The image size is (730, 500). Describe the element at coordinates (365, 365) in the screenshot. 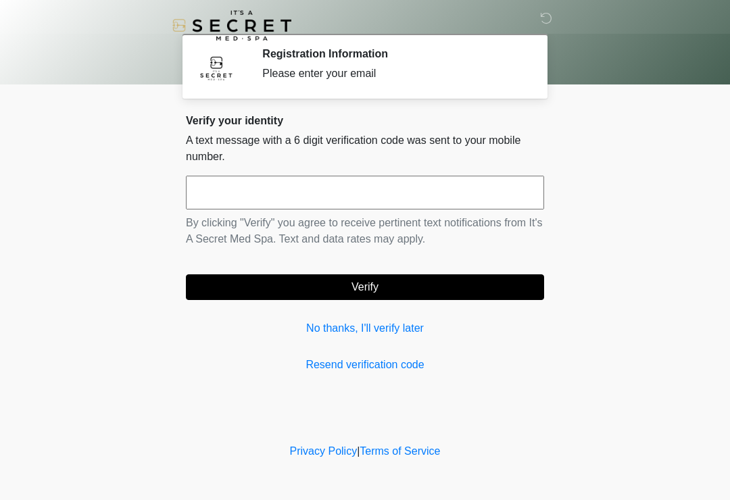

I see `a: Resend verification code` at that location.